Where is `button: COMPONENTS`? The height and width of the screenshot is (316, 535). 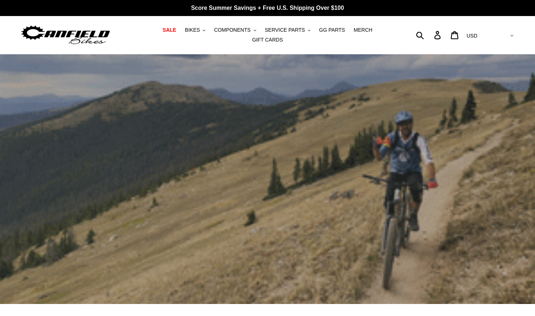 button: COMPONENTS is located at coordinates (235, 30).